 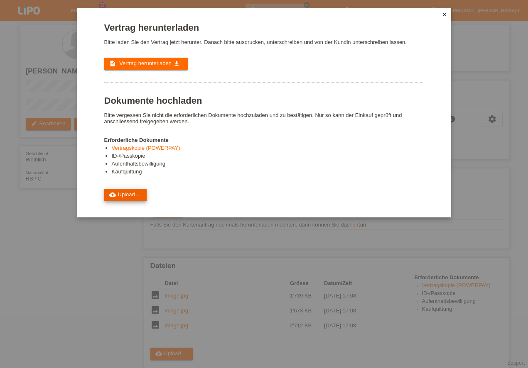 I want to click on p: Bitte laden Sie den Vertrag jetzt herunter. Danach bitte ausdrucken, unterschreiben und von der K..., so click(x=264, y=42).